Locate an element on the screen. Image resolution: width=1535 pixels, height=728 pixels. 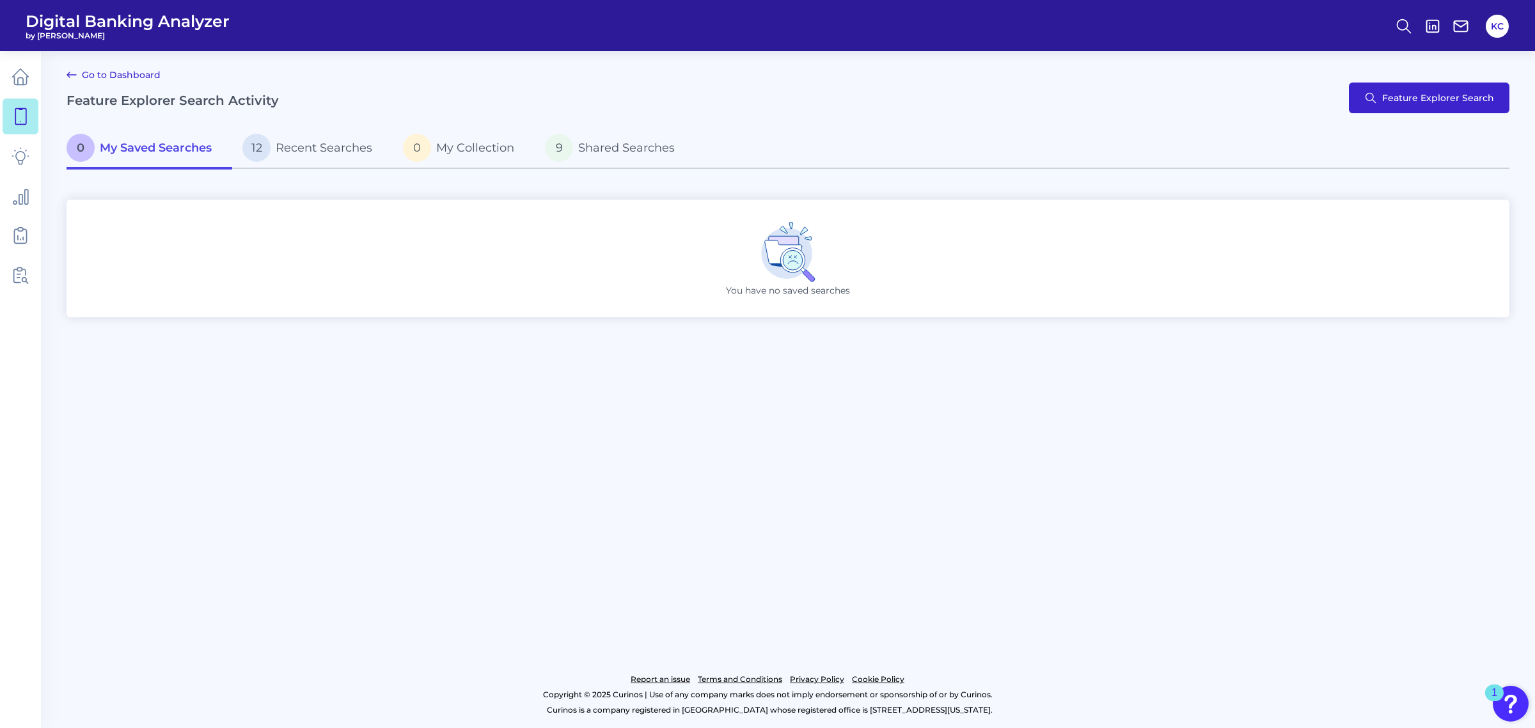
a: Go to Dashboard is located at coordinates (113, 75).